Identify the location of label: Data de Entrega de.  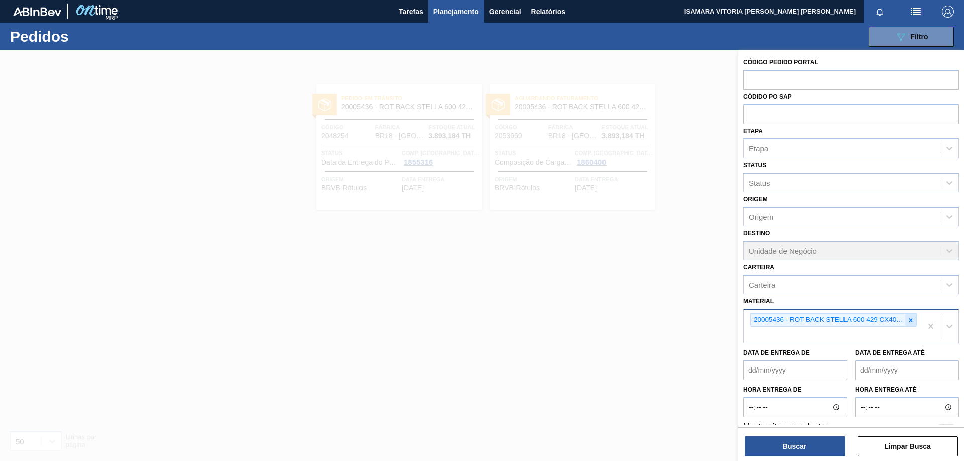
(776, 353).